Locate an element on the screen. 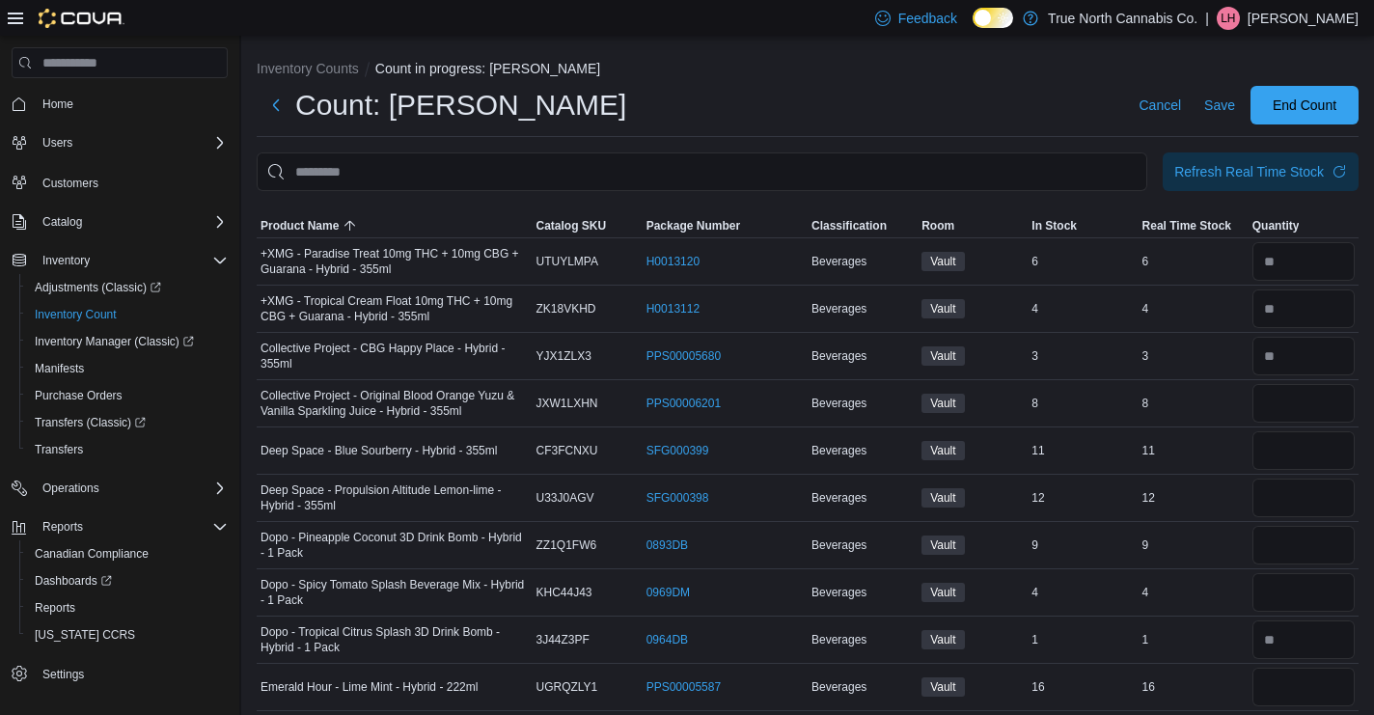  span: Collective Project - CBG Happy Place - Hybrid - 355ml is located at coordinates (395, 356).